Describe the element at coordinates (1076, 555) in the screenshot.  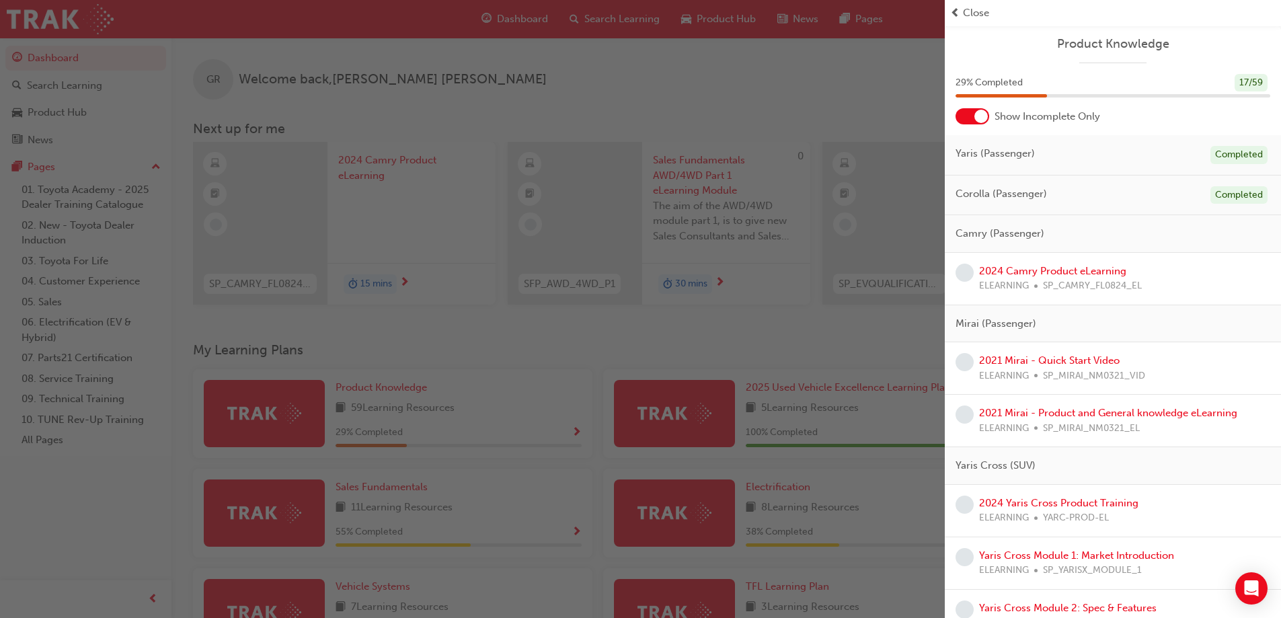
I see `a: Yaris Cross Module 1: Market Introduction` at that location.